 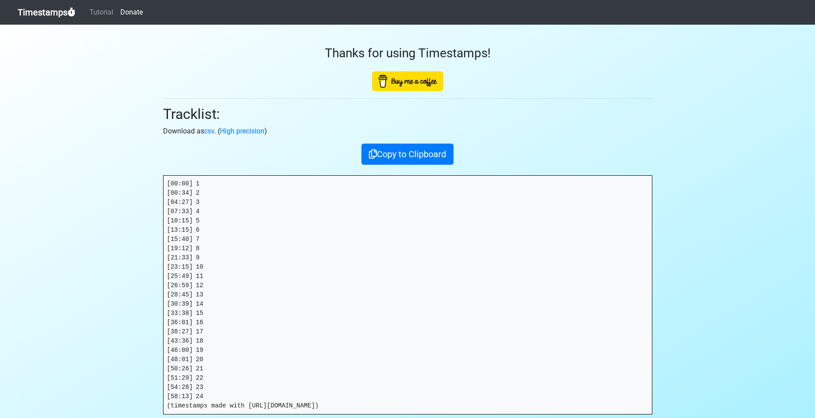 I want to click on p: Download as . ( ), so click(x=408, y=131).